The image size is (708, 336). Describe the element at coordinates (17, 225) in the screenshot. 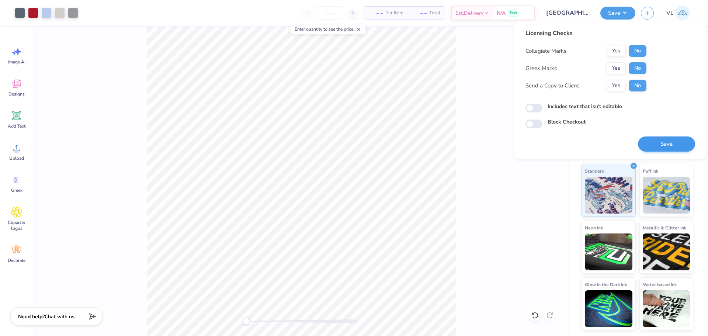

I see `span: Clipart & logos` at that location.